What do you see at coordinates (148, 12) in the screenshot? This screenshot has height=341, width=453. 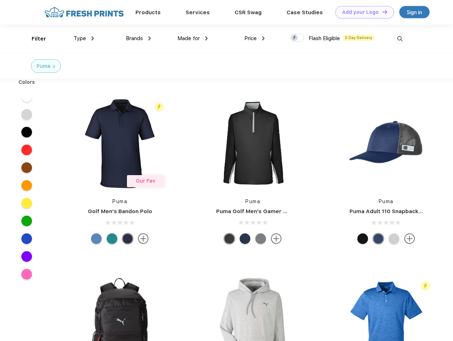 I see `a: Products` at bounding box center [148, 12].